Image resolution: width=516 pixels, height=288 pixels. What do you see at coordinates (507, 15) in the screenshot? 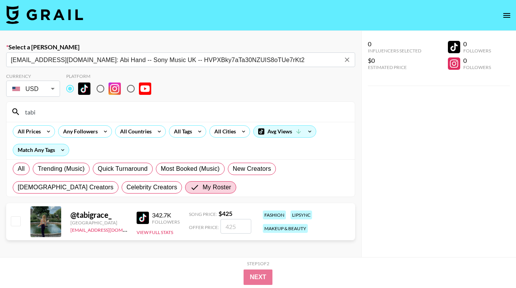
I see `button: open drawer` at bounding box center [507, 15].